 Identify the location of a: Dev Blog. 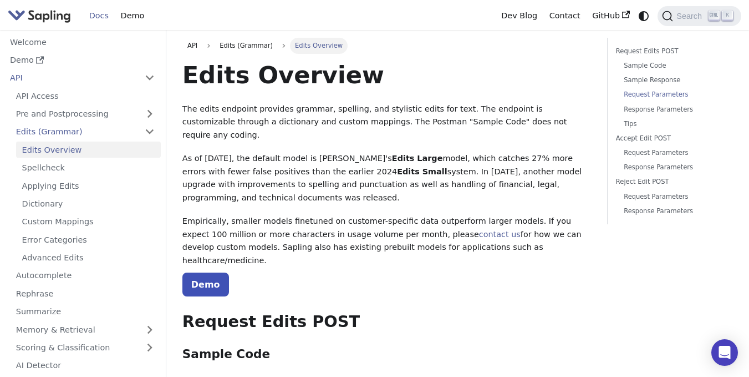
(519, 16).